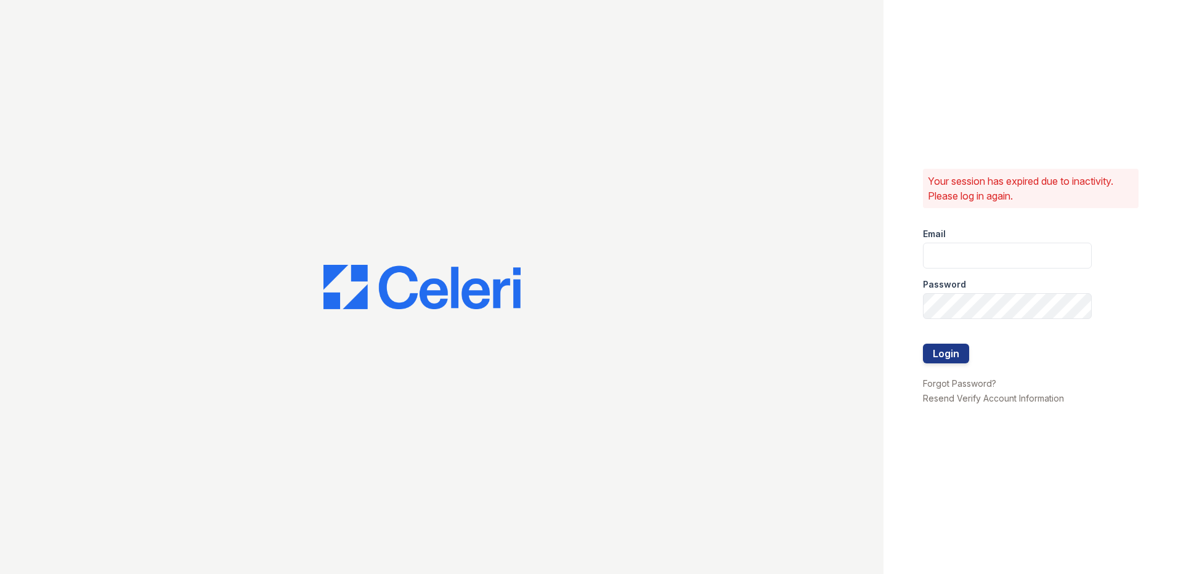 This screenshot has height=574, width=1178. I want to click on button: Login, so click(946, 354).